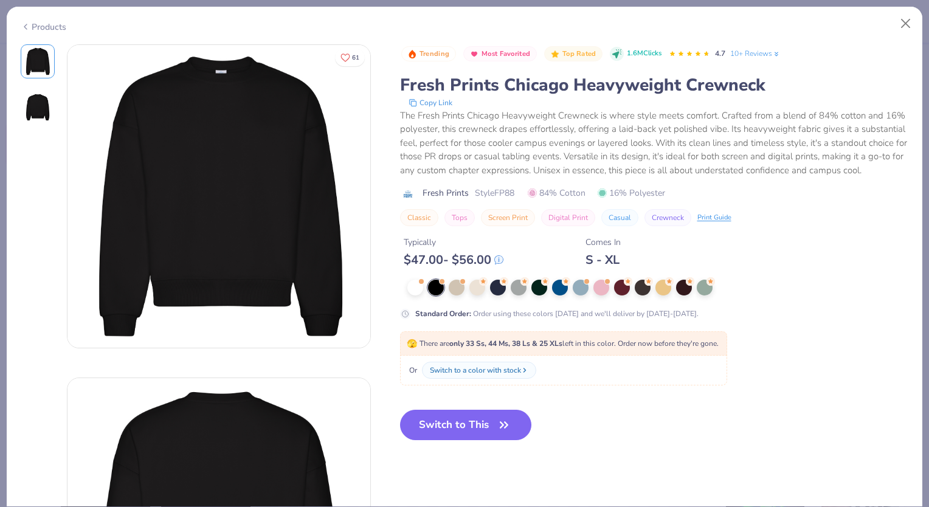 The image size is (929, 507). I want to click on button: Screen Print, so click(508, 218).